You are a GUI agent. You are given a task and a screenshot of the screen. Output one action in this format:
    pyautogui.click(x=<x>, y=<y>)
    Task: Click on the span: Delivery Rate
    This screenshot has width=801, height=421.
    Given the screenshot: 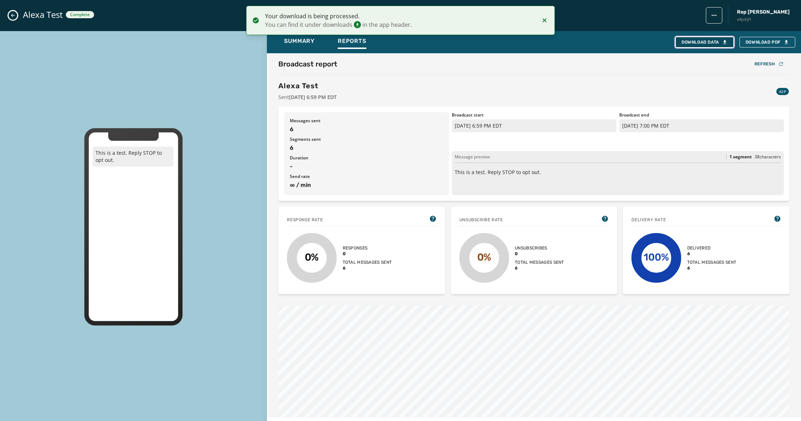 What is the action you would take?
    pyautogui.click(x=648, y=220)
    